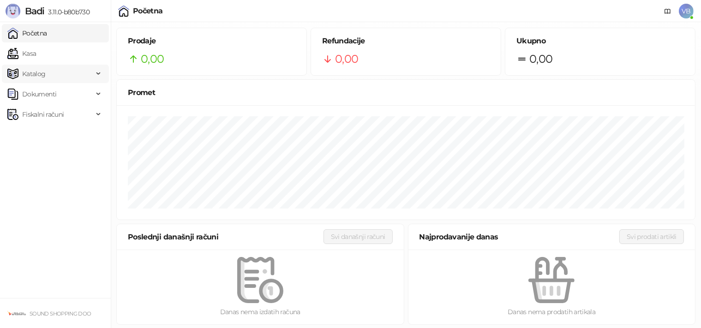 The width and height of the screenshot is (701, 328). Describe the element at coordinates (667, 11) in the screenshot. I see `a: Dokumentacija` at that location.